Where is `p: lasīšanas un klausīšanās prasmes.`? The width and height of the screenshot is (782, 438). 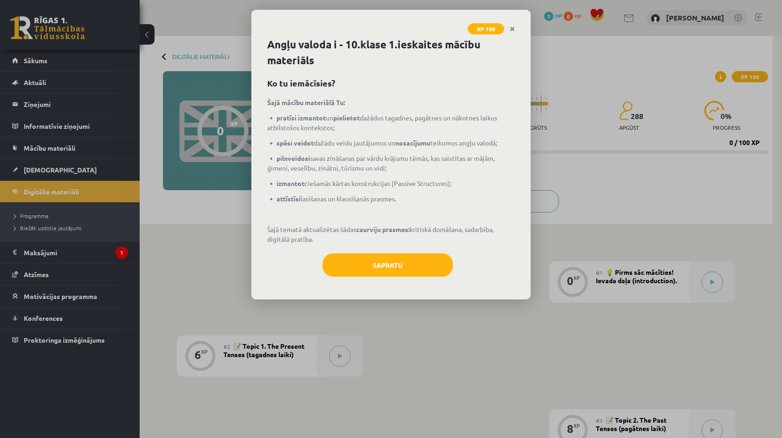 p: lasīšanas un klausīšanās prasmes. is located at coordinates (391, 199).